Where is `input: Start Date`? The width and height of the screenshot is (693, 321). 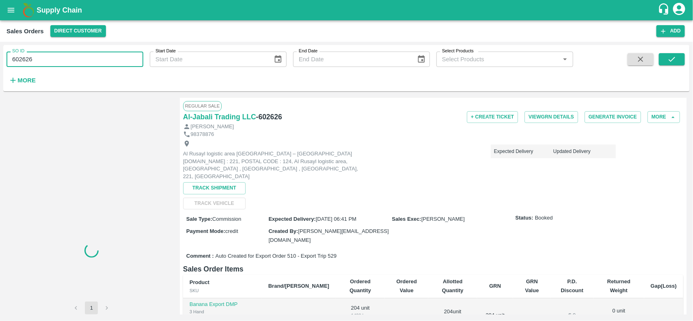
input: Start Date is located at coordinates (208, 59).